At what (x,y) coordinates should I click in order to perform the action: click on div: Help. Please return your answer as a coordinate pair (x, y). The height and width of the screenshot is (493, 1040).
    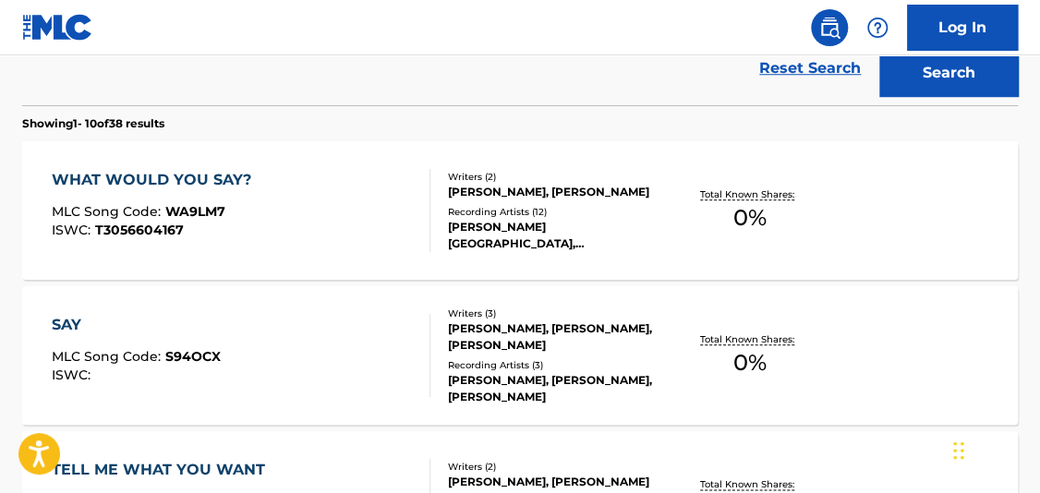
    Looking at the image, I should click on (877, 28).